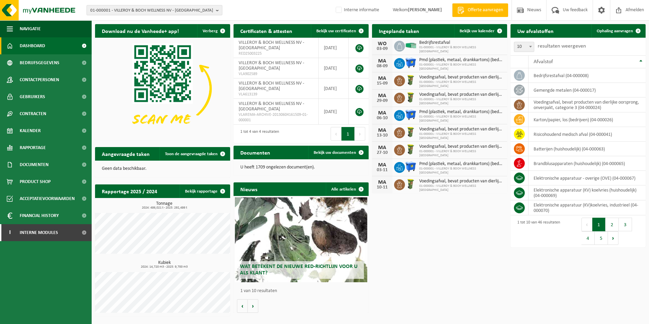  Describe the element at coordinates (587, 75) in the screenshot. I see `td: bedrijfsrestafval (04-000008)` at that location.